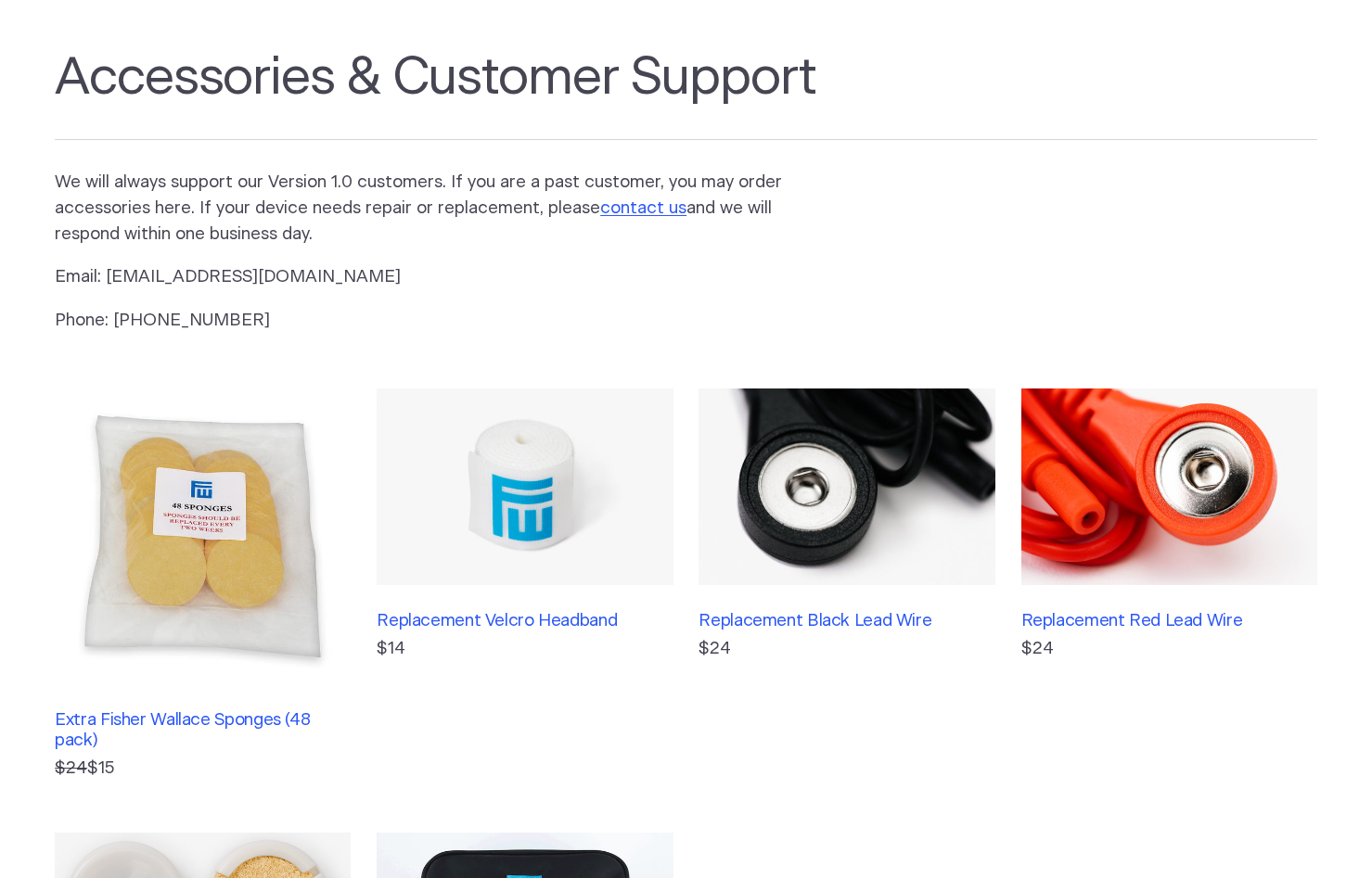 This screenshot has width=1372, height=878. Describe the element at coordinates (643, 208) in the screenshot. I see `a: contact us` at that location.